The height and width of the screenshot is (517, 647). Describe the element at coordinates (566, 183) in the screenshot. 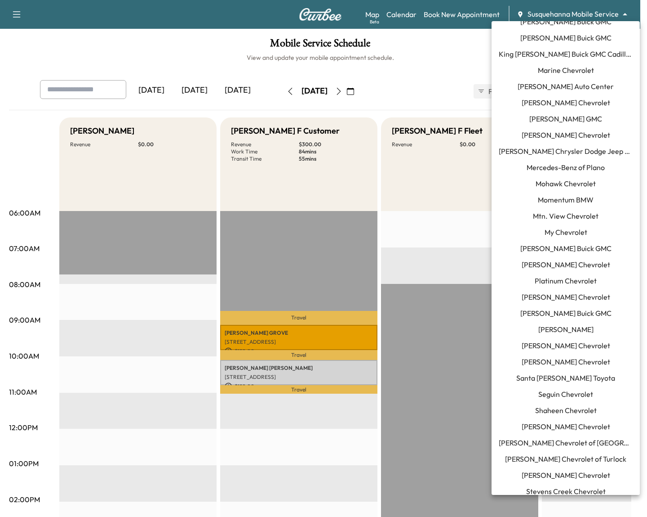

I see `span: Mohawk Chevrolet` at that location.